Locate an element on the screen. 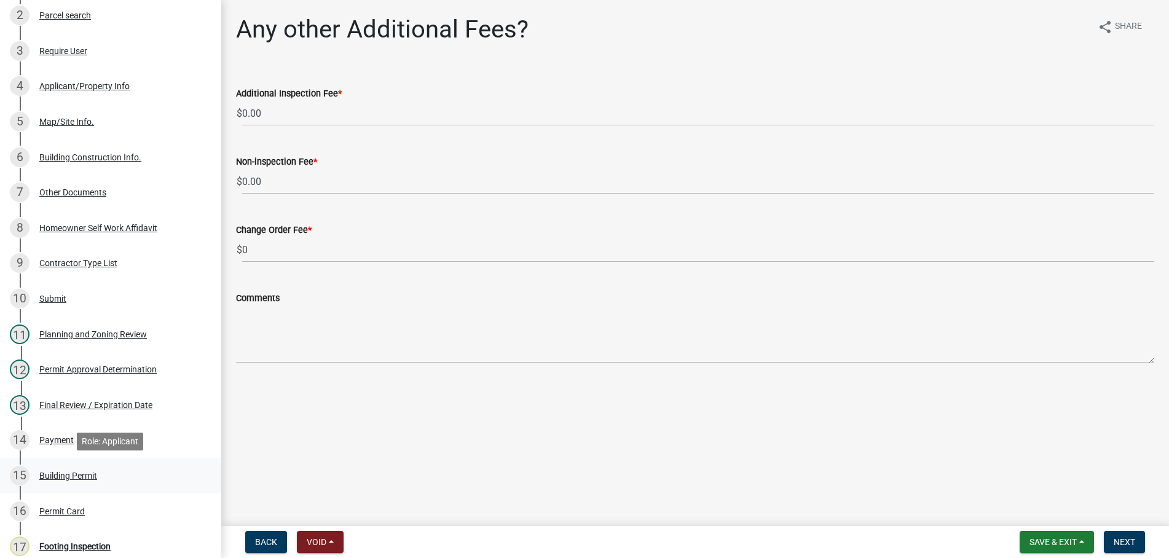 This screenshot has width=1169, height=558. button: shareShare is located at coordinates (1120, 26).